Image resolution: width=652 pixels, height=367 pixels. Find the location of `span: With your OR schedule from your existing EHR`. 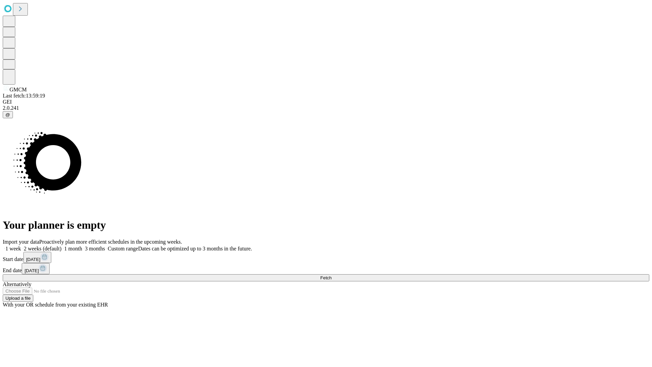

span: With your OR schedule from your existing EHR is located at coordinates (55, 304).